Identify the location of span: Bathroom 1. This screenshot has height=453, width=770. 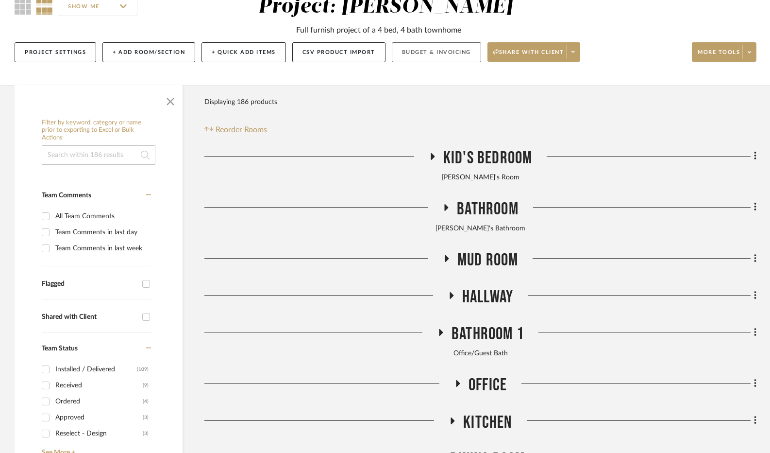
(487, 334).